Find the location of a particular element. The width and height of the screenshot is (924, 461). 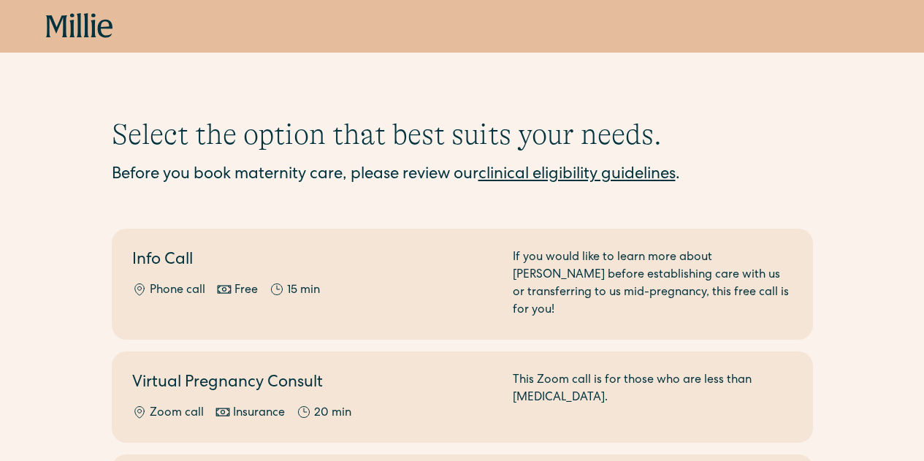

div: 15 min is located at coordinates (303, 291).